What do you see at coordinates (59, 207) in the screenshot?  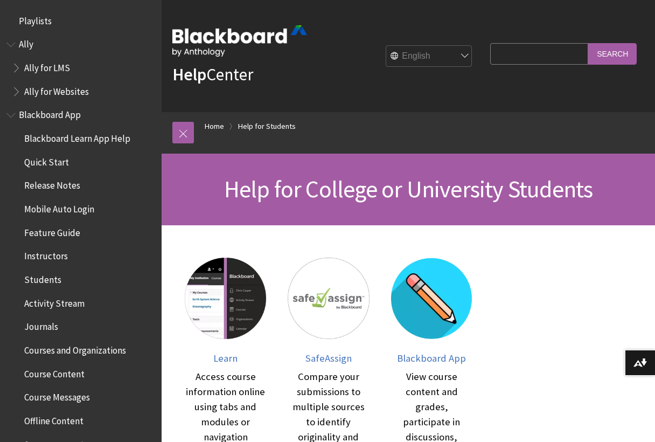 I see `span: Mobile Auto Login` at bounding box center [59, 207].